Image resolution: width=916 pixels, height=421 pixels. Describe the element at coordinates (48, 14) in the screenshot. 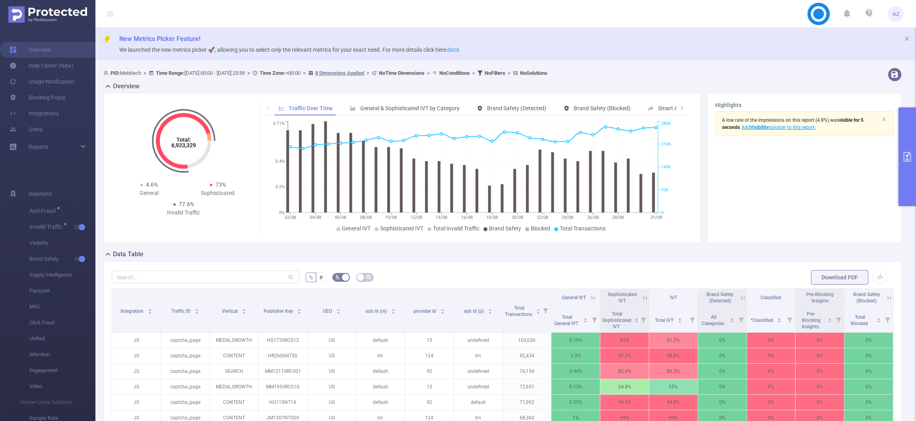

I see `img: Protected Media` at that location.